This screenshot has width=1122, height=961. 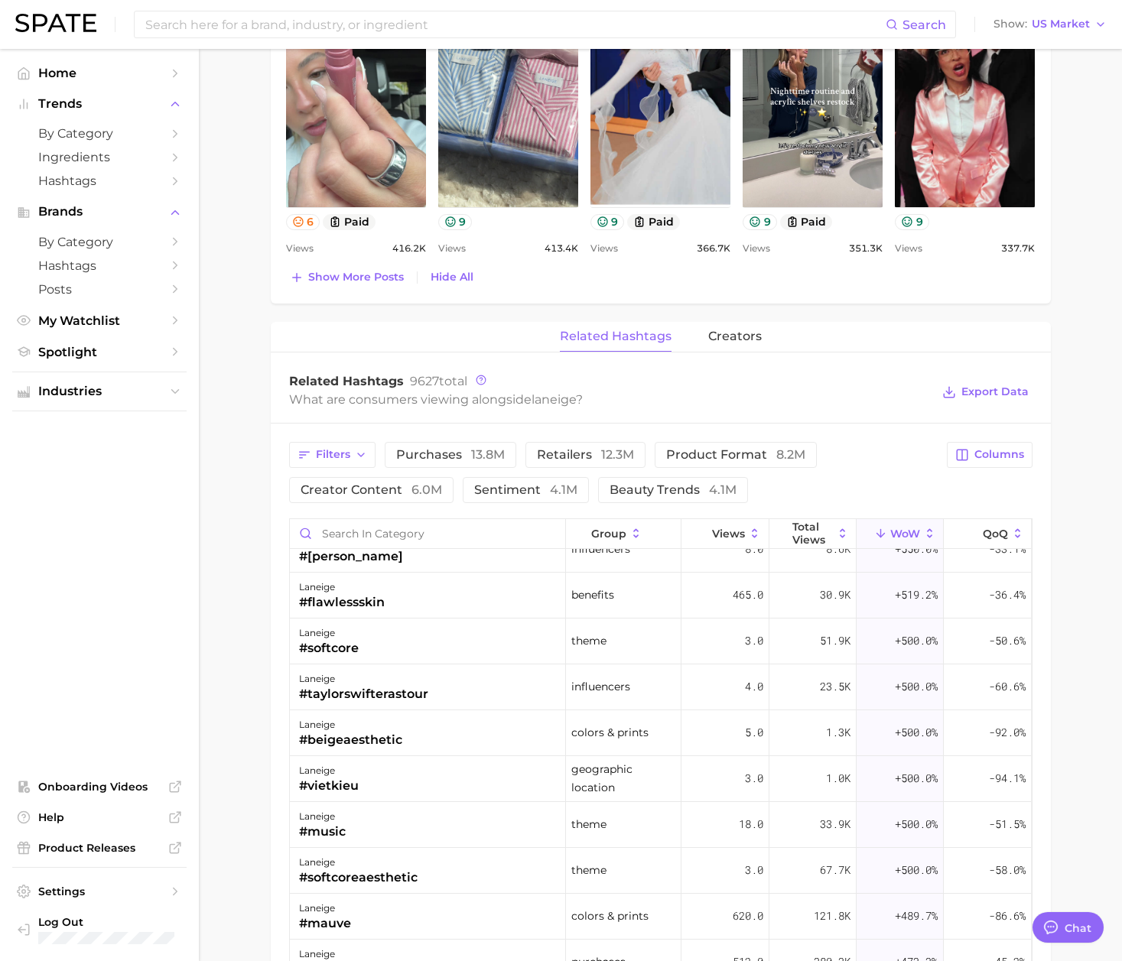 I want to click on span: influencers, so click(x=600, y=687).